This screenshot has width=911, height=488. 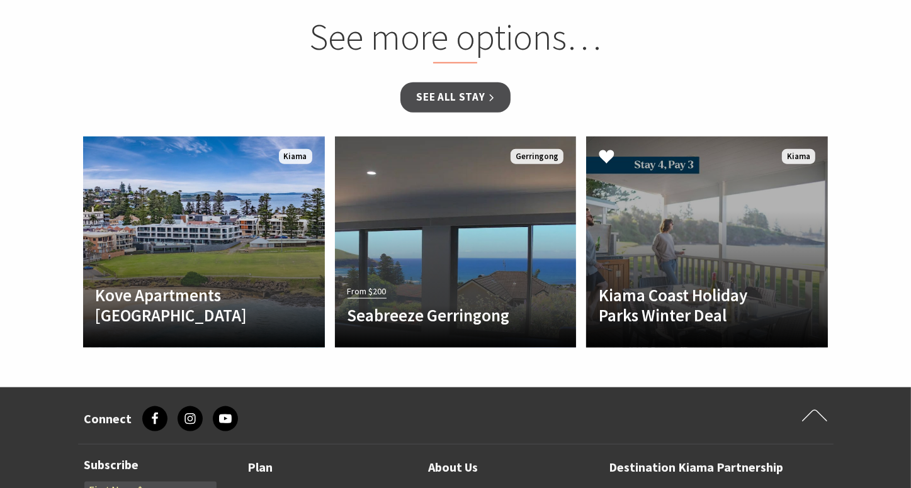 I want to click on a: Destination Kiama Partnership, so click(x=696, y=468).